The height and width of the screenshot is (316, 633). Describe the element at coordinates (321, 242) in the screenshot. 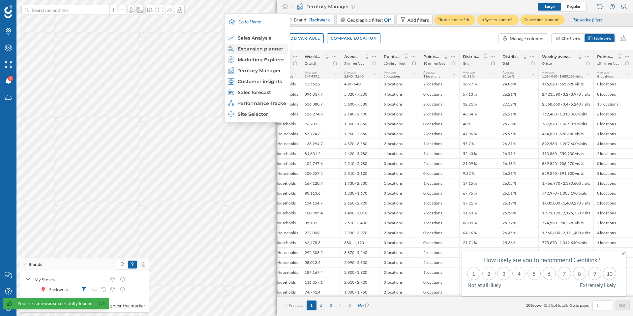

I see `div: 62,478.3` at that location.